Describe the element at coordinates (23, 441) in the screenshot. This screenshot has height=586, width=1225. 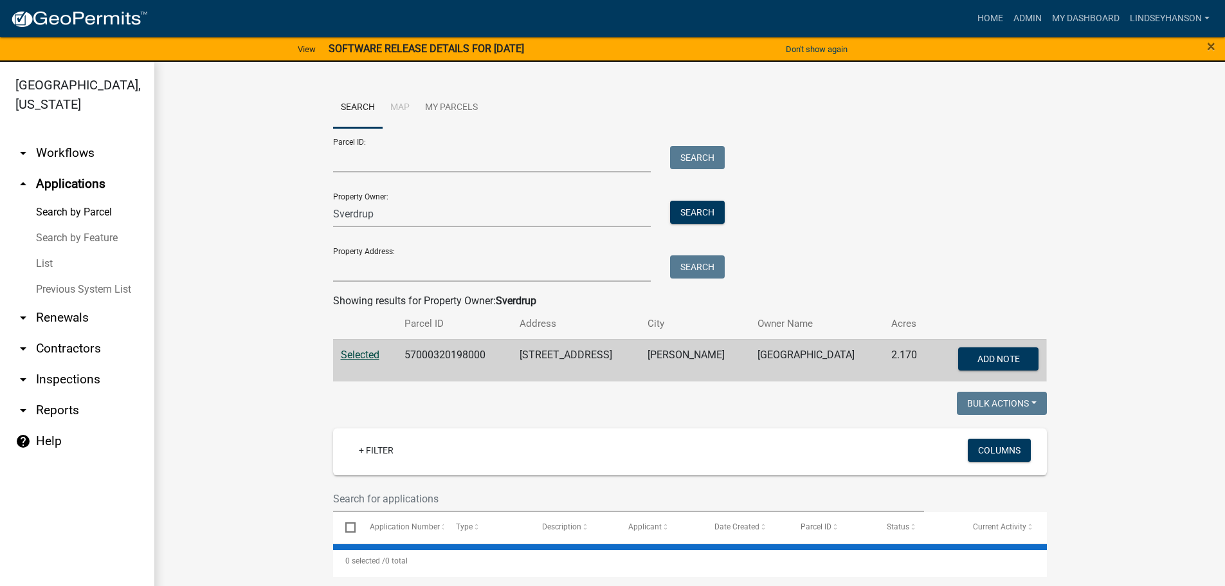
I see `i: help` at that location.